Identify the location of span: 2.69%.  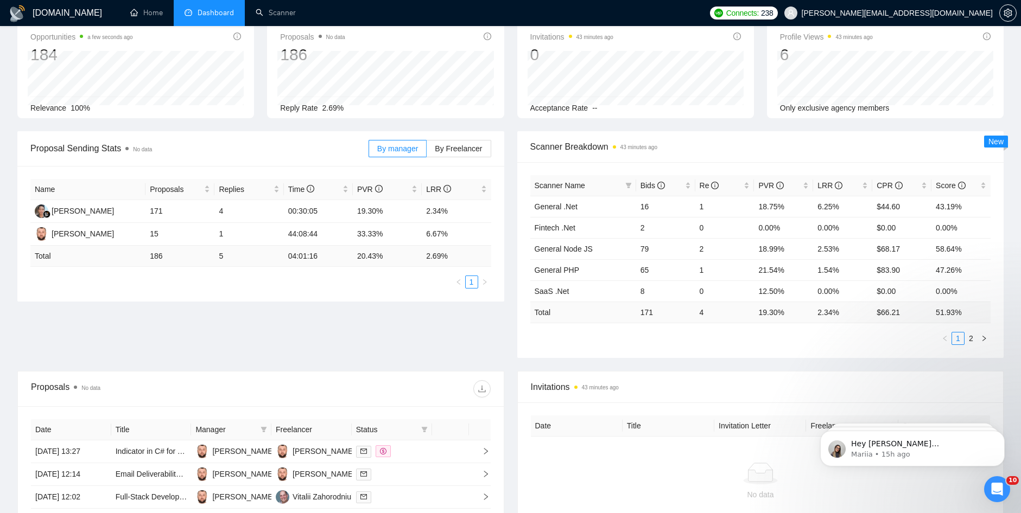
(333, 108).